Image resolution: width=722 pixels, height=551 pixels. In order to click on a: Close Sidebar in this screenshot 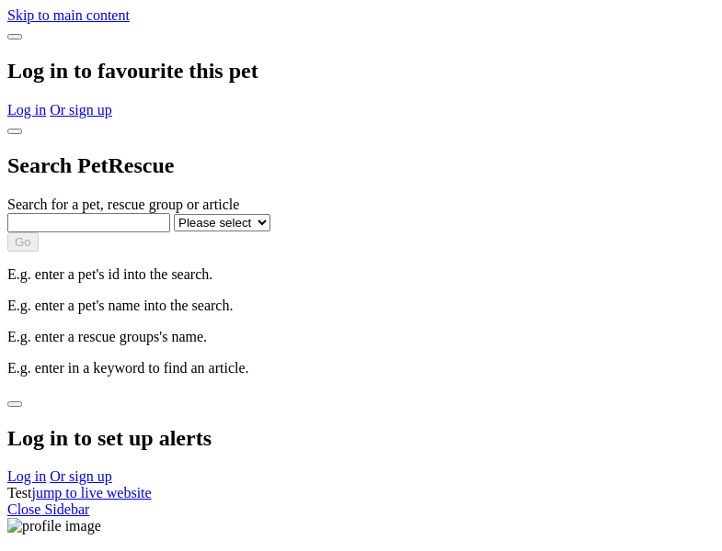, I will do `click(48, 509)`.